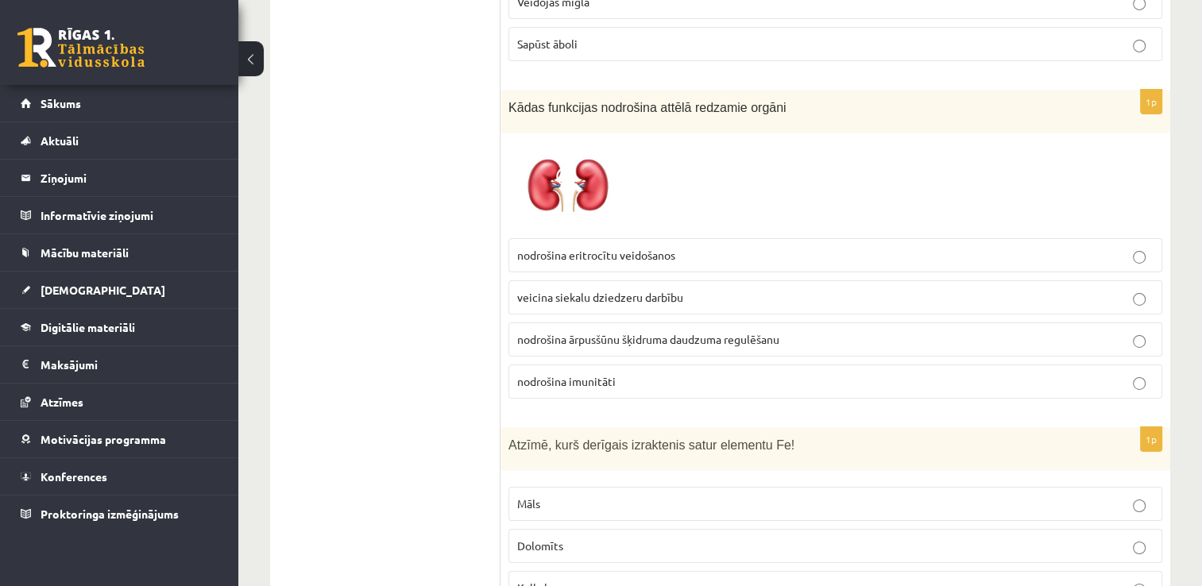 The height and width of the screenshot is (586, 1202). Describe the element at coordinates (74, 477) in the screenshot. I see `span: Konferences` at that location.